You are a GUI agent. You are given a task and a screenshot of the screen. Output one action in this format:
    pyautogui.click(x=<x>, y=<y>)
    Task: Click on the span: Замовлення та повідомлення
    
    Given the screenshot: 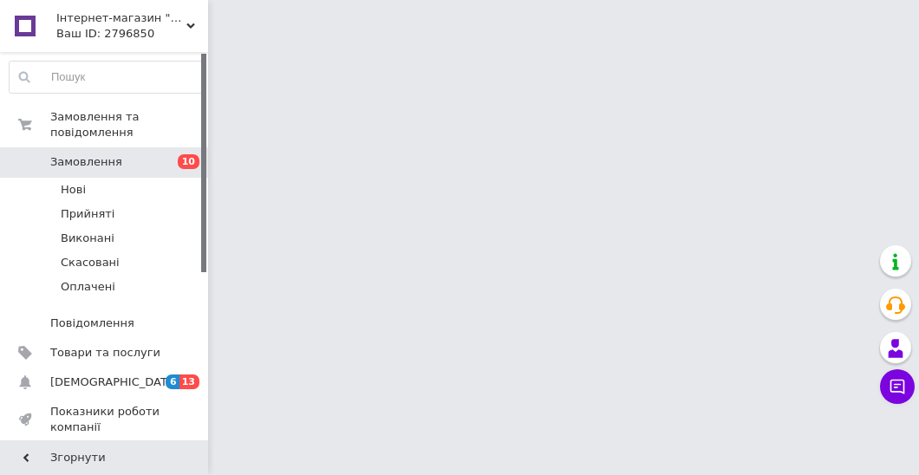 What is the action you would take?
    pyautogui.click(x=129, y=125)
    